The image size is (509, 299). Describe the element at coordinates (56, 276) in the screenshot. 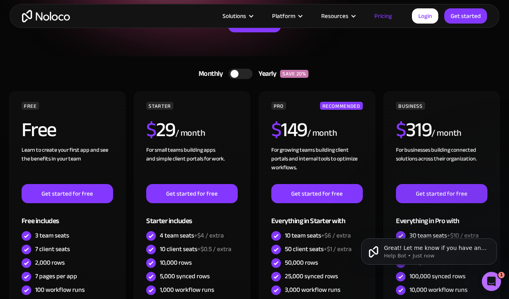

I see `div: 7 pages per app` at that location.